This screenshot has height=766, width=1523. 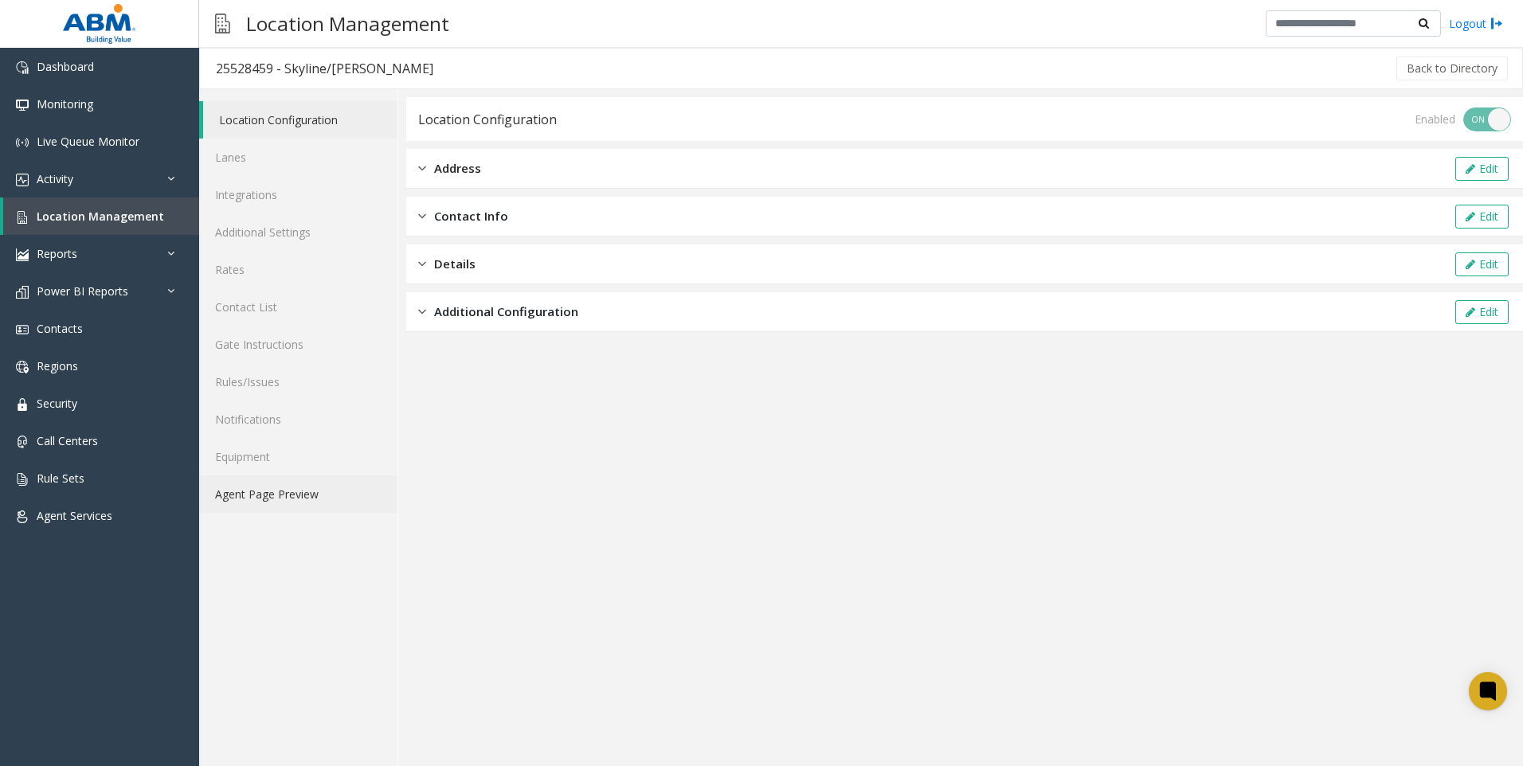 What do you see at coordinates (100, 216) in the screenshot?
I see `span: Location Management` at bounding box center [100, 216].